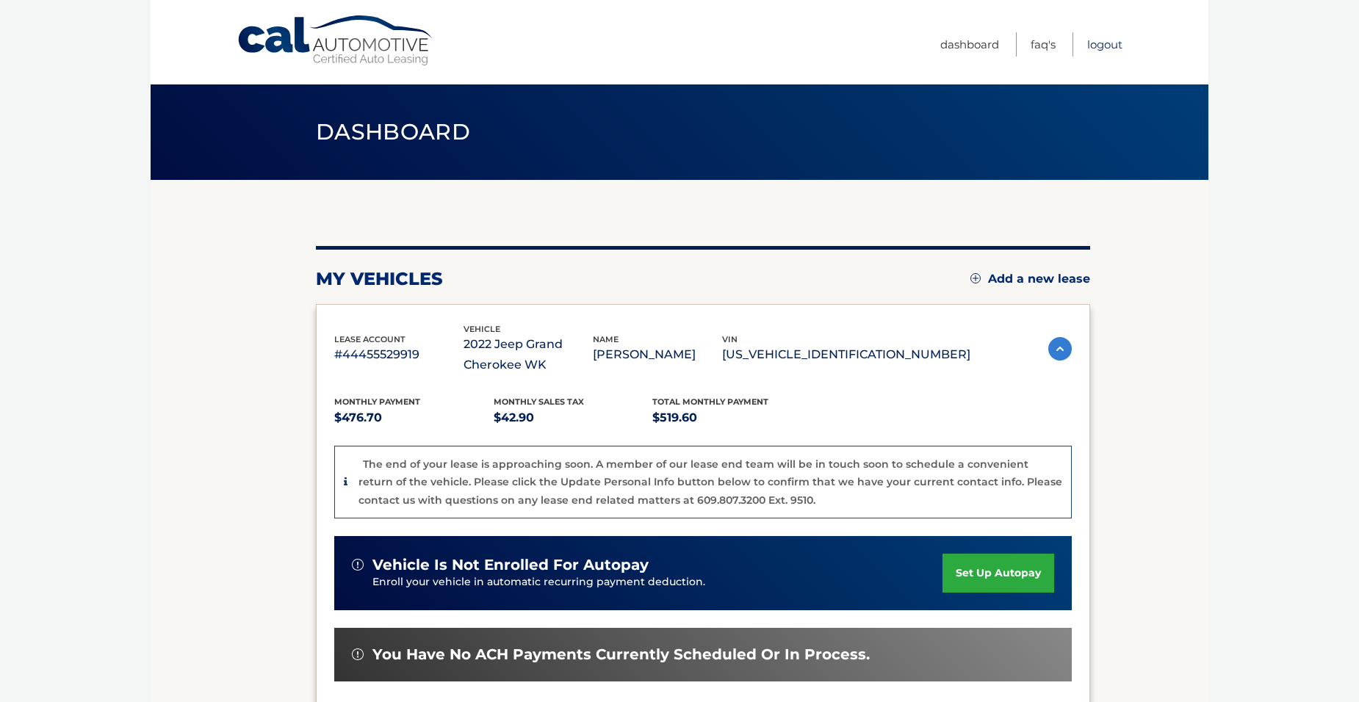  What do you see at coordinates (482, 329) in the screenshot?
I see `span: vehicle` at bounding box center [482, 329].